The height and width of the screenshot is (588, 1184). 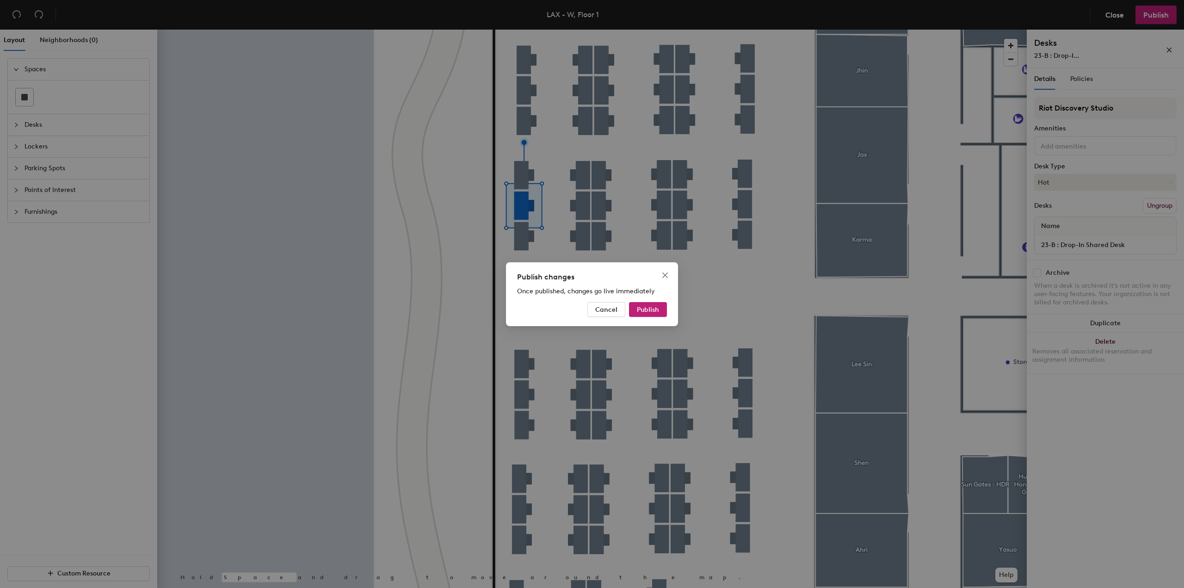 What do you see at coordinates (648, 309) in the screenshot?
I see `button: Publish` at bounding box center [648, 309].